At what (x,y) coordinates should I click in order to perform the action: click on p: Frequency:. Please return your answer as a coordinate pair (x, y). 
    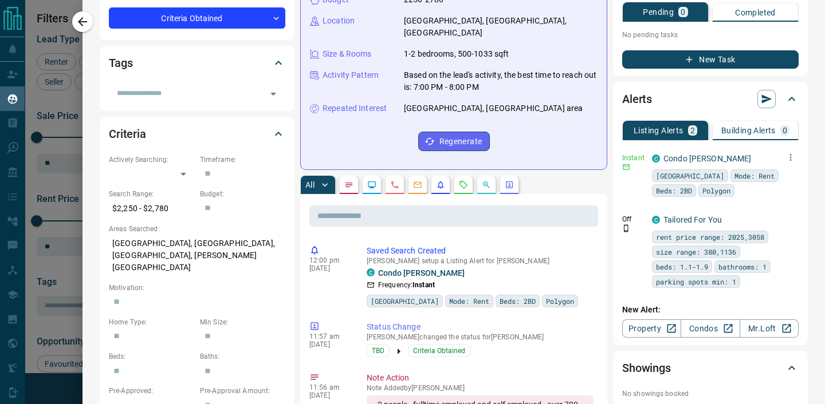
    Looking at the image, I should click on (406, 285).